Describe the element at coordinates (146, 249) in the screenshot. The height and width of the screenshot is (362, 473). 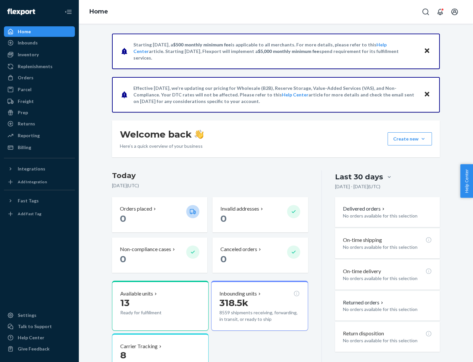
I see `p: Non-compliance cases` at that location.